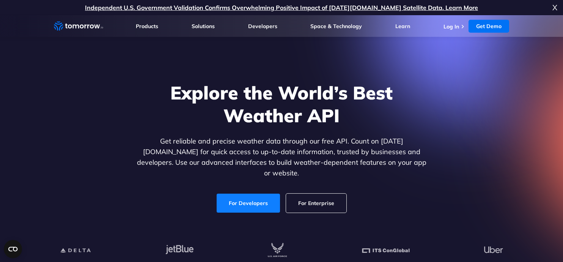  What do you see at coordinates (316, 203) in the screenshot?
I see `a: For Enterprise` at bounding box center [316, 203].